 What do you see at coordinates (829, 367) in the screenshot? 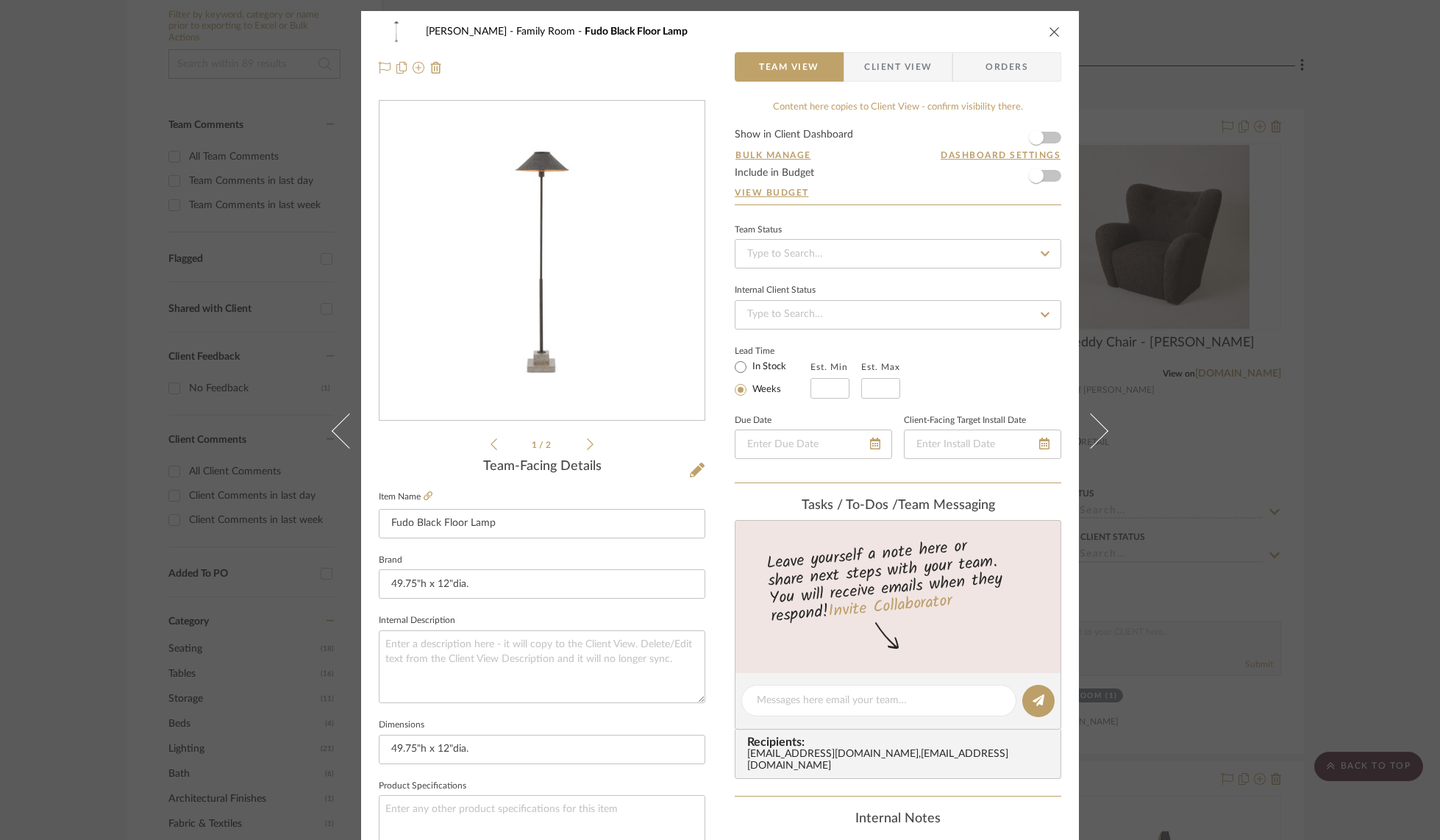
I see `label: Est. Min` at bounding box center [829, 367].